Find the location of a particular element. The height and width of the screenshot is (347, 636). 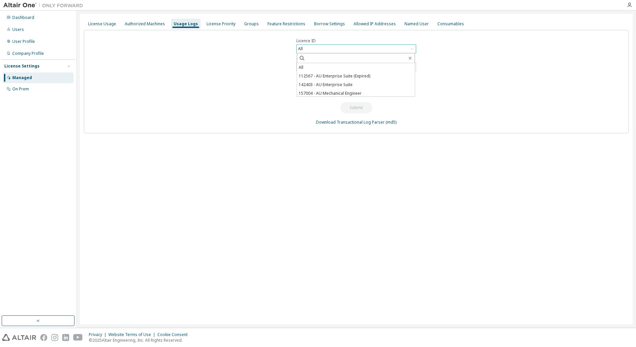

img: instagram.svg is located at coordinates (55, 338).